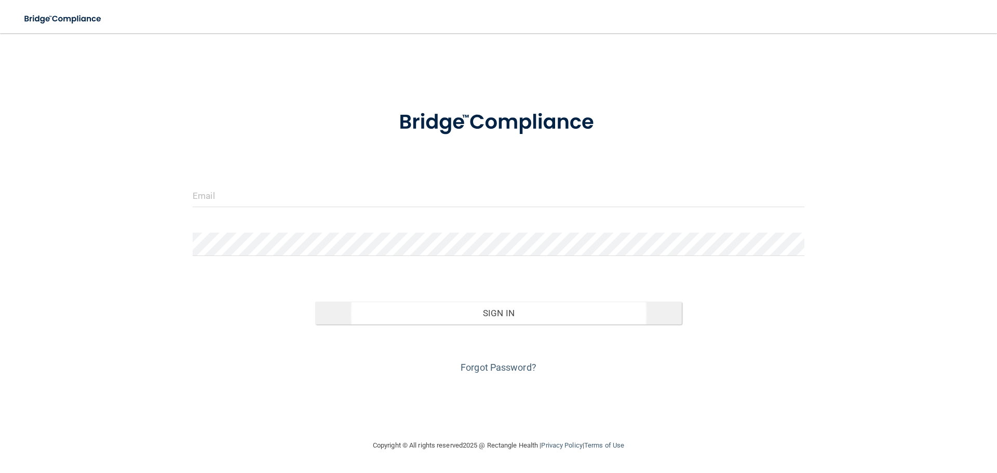 This screenshot has height=473, width=997. Describe the element at coordinates (498, 367) in the screenshot. I see `a: Forgot Password?` at that location.